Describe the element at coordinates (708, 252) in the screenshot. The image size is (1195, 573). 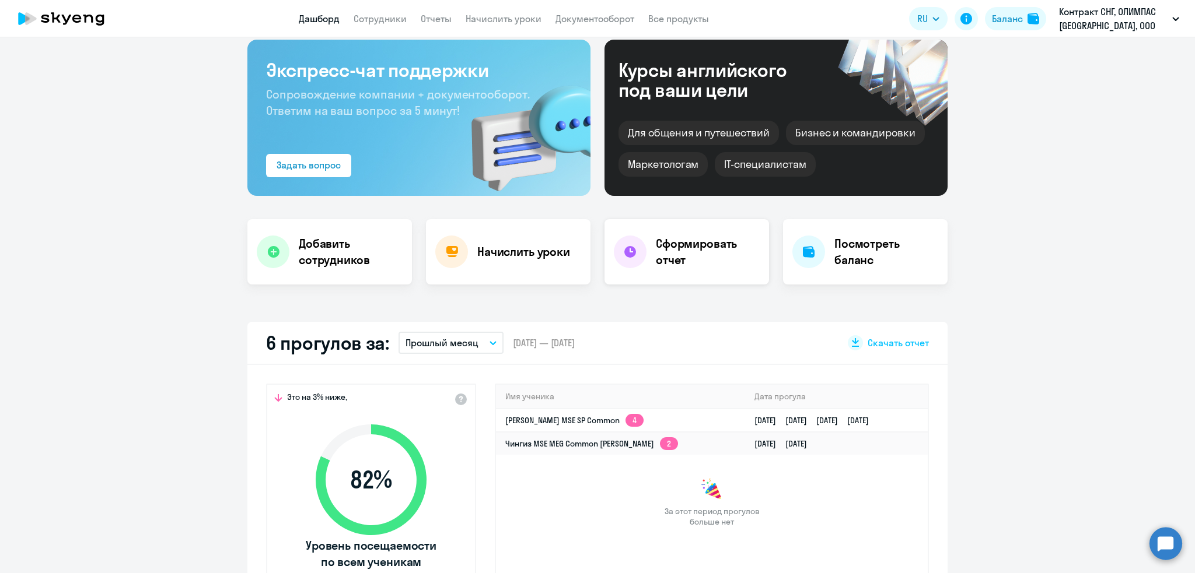
I see `h4: Сформировать отчет` at that location.